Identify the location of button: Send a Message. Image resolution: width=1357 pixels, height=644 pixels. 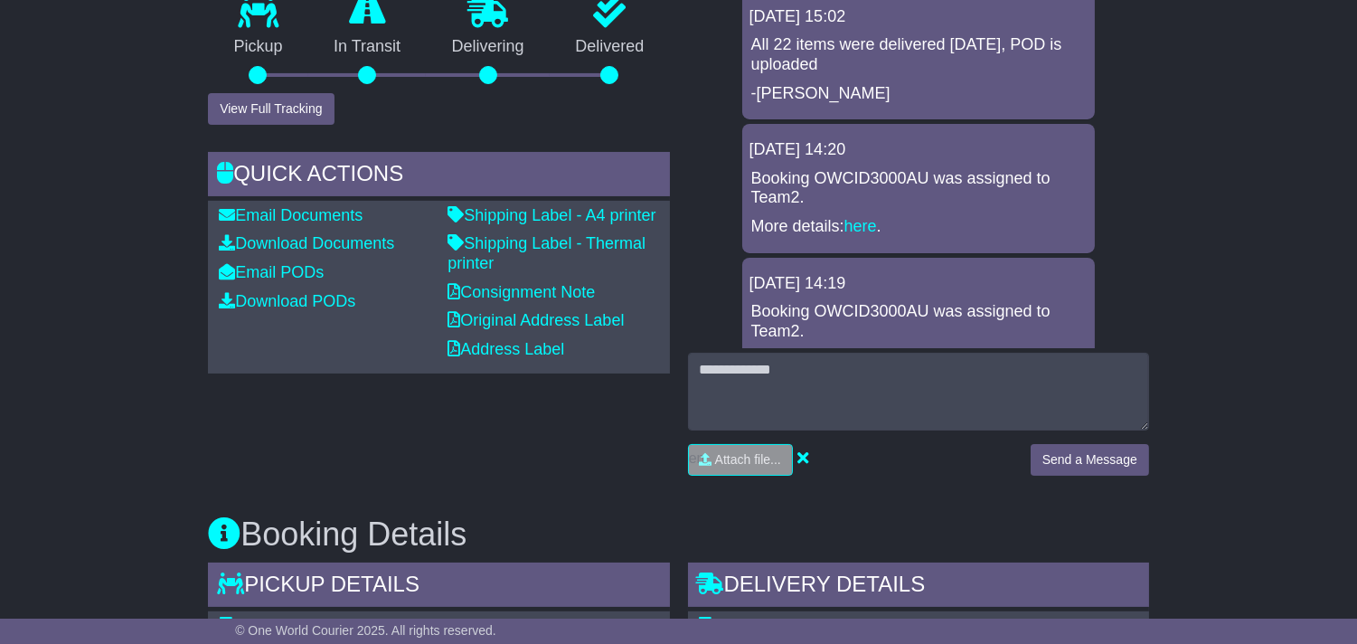
(1089, 459).